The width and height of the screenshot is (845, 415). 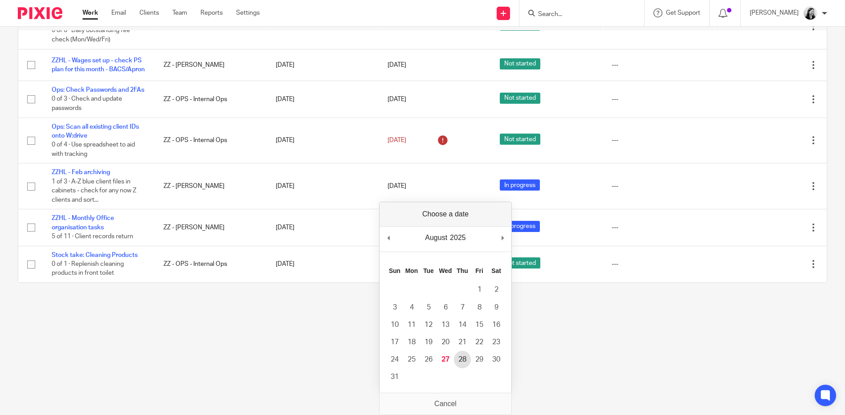 What do you see at coordinates (462, 271) in the screenshot?
I see `abbr: Thursday` at bounding box center [462, 271].